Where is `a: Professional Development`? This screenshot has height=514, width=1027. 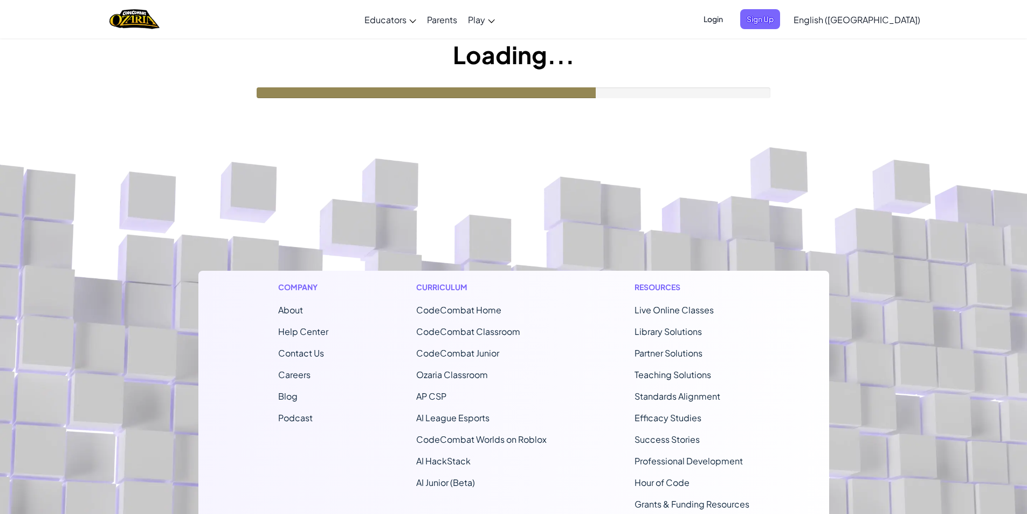
a: Professional Development is located at coordinates (688, 460).